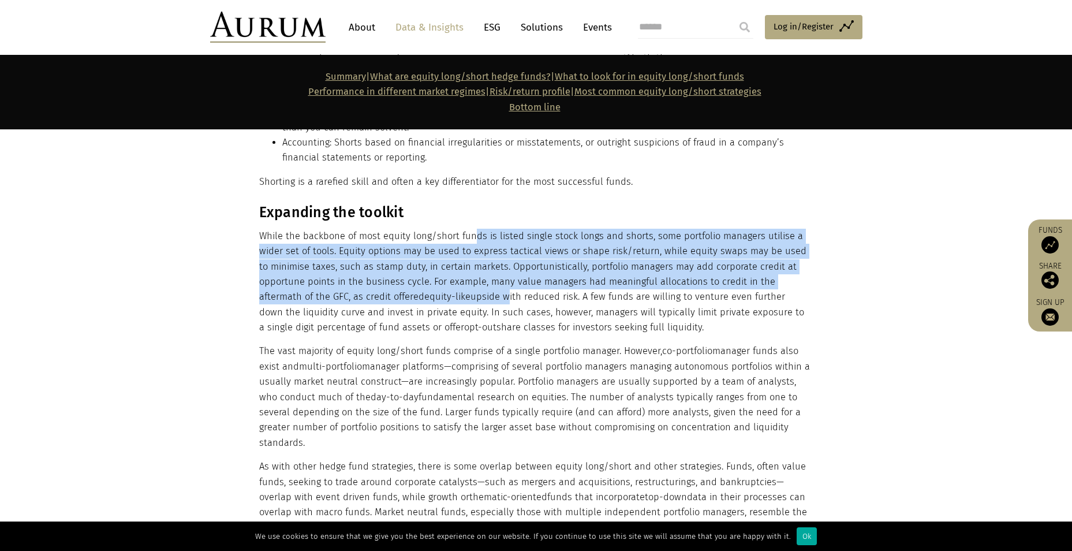 This screenshot has height=551, width=1072. Describe the element at coordinates (535, 397) in the screenshot. I see `p: The vast majority of equity long/short funds comprise of a single portfolio manager. However, man...` at that location.